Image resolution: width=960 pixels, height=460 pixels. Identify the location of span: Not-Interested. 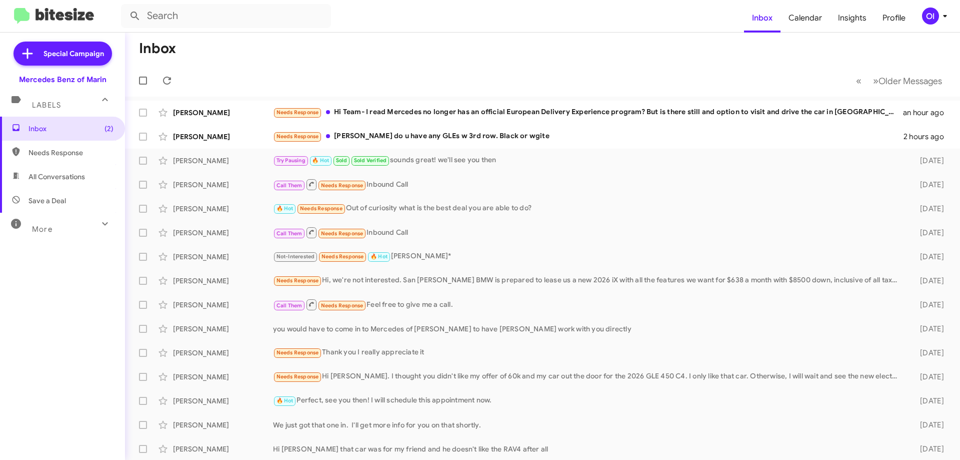
(296, 256).